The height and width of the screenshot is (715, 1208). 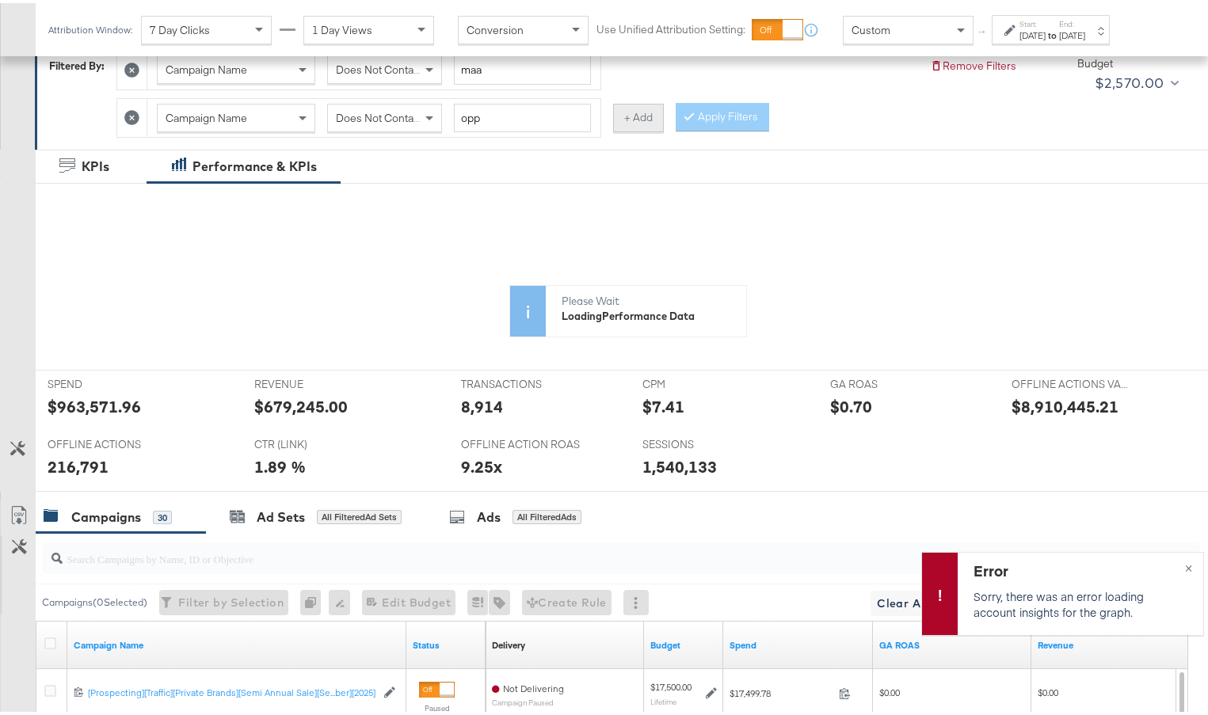 What do you see at coordinates (280, 514) in the screenshot?
I see `div: Ad Sets` at bounding box center [280, 514].